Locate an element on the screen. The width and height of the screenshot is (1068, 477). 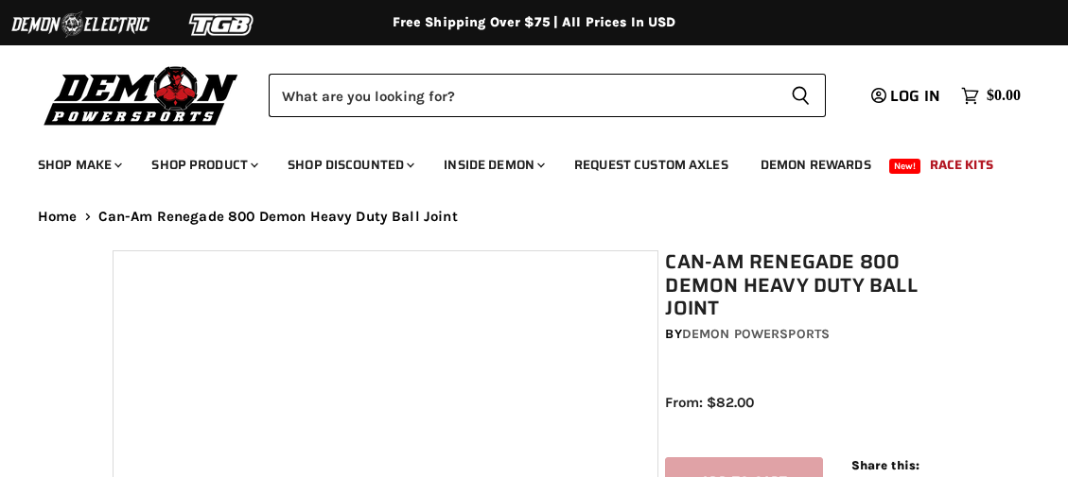
a: Inside Demon is located at coordinates (493, 165).